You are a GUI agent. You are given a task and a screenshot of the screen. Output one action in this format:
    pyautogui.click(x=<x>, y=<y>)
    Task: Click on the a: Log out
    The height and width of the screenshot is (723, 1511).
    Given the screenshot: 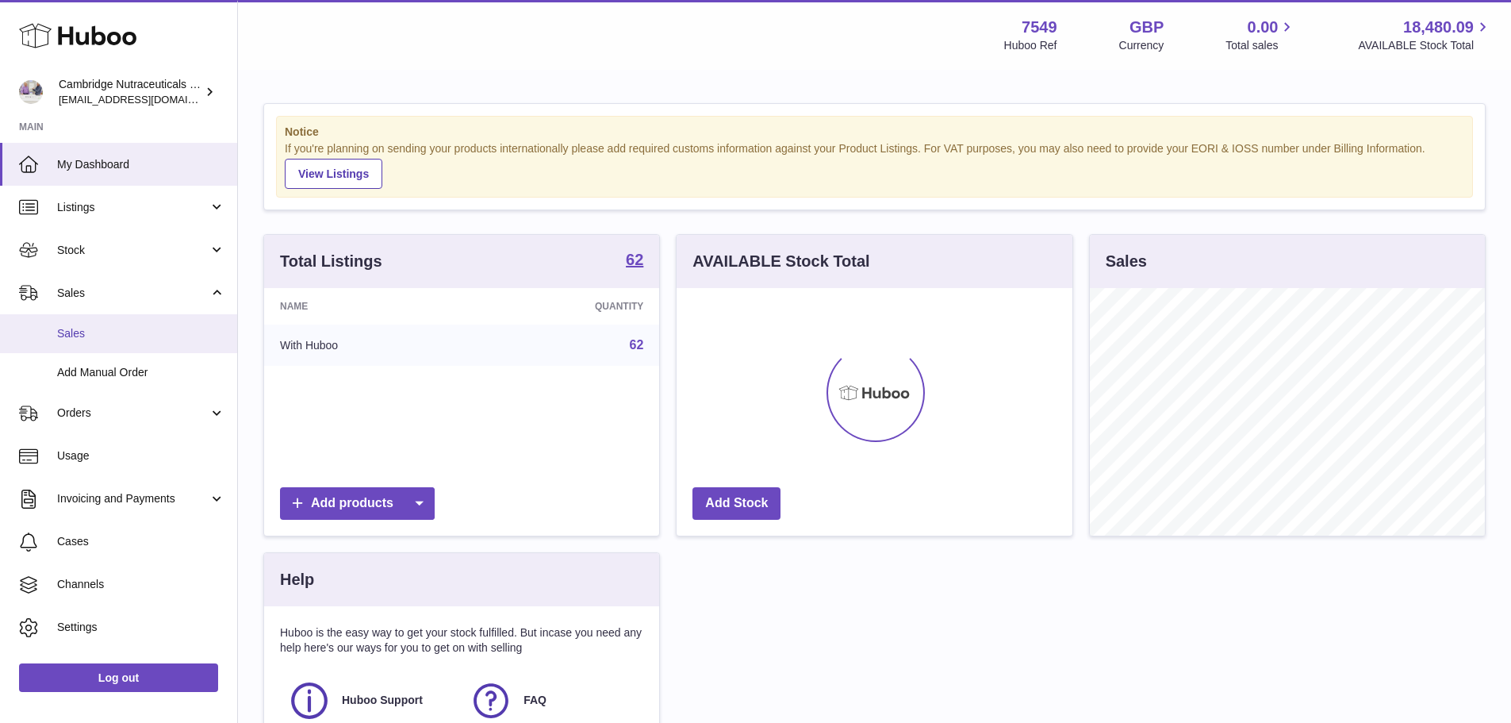 What is the action you would take?
    pyautogui.click(x=118, y=677)
    